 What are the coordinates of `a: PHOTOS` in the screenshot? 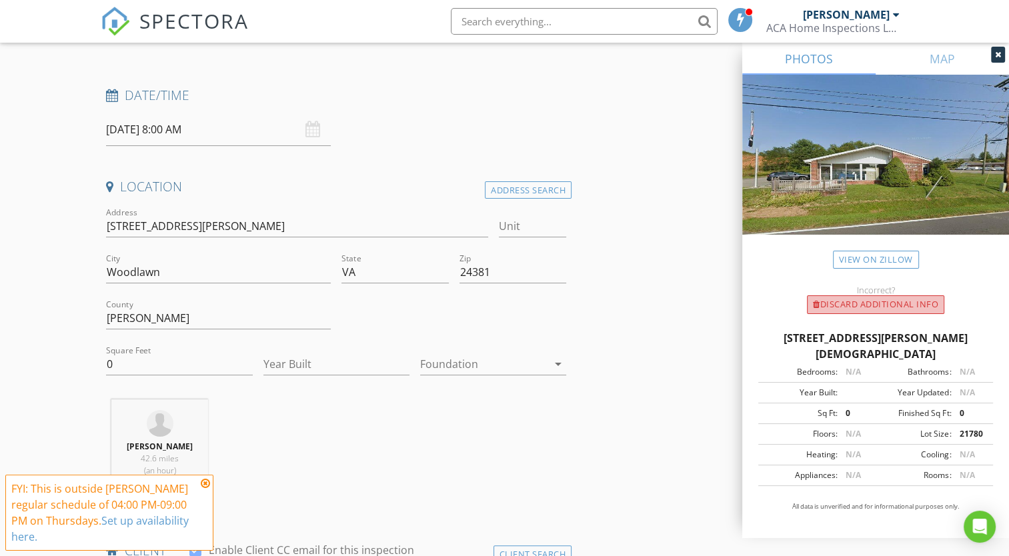 It's located at (809, 59).